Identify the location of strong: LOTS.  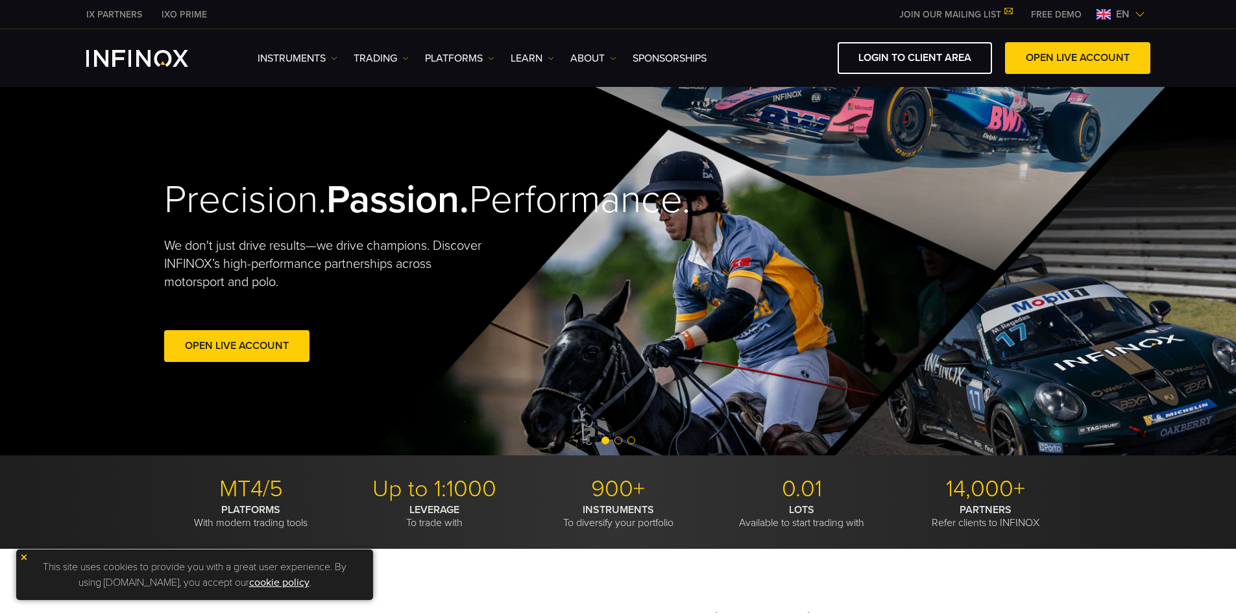
(801, 510).